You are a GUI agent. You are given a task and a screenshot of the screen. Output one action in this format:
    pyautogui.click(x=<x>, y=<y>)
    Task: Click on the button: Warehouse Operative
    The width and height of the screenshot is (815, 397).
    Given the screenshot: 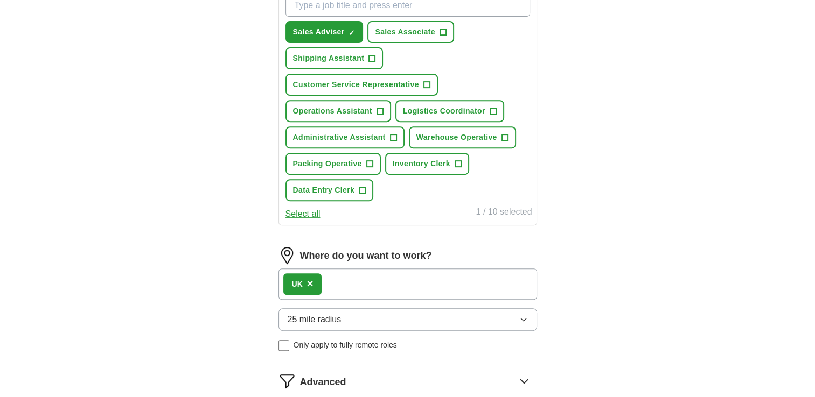 What is the action you would take?
    pyautogui.click(x=462, y=137)
    